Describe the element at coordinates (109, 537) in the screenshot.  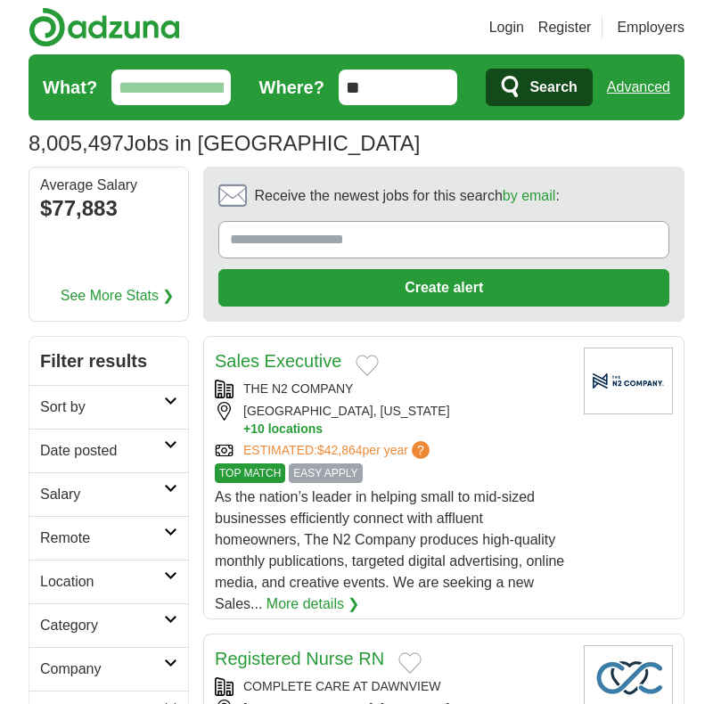
I see `a: Remote` at that location.